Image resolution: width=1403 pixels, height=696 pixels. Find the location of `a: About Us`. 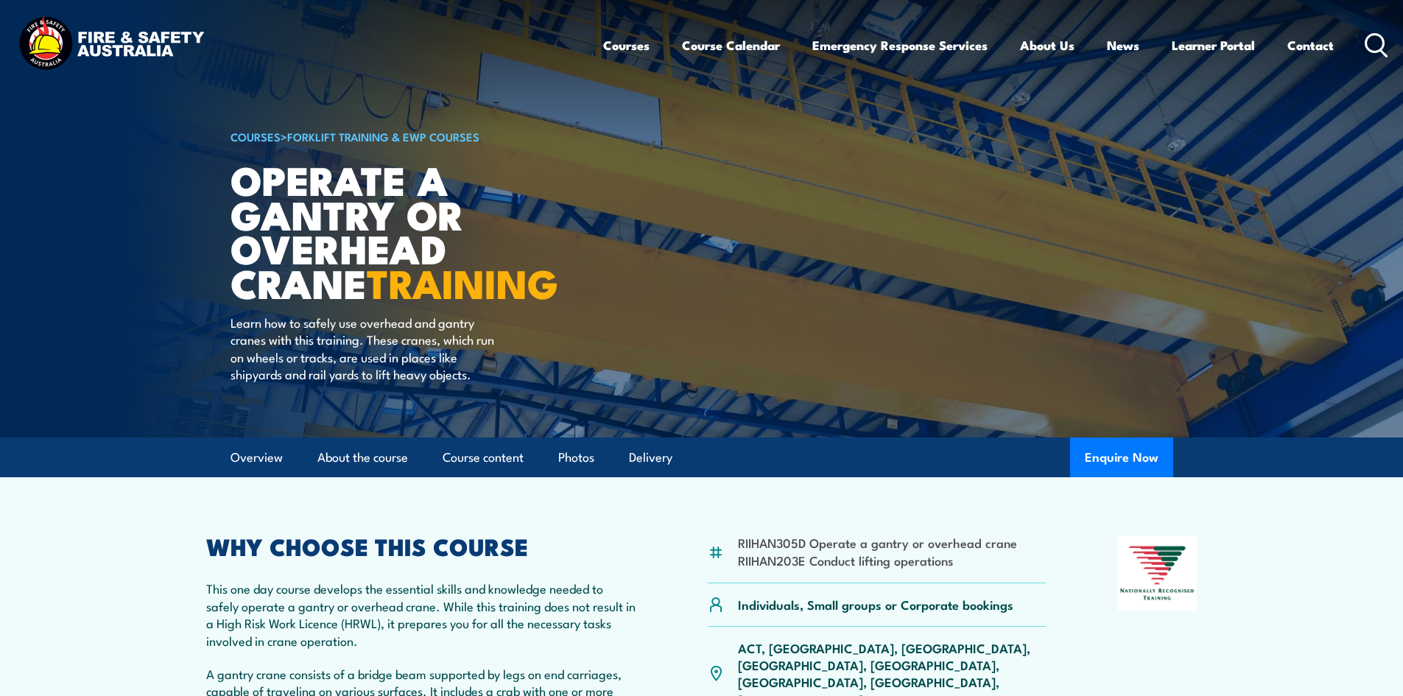

a: About Us is located at coordinates (1047, 45).